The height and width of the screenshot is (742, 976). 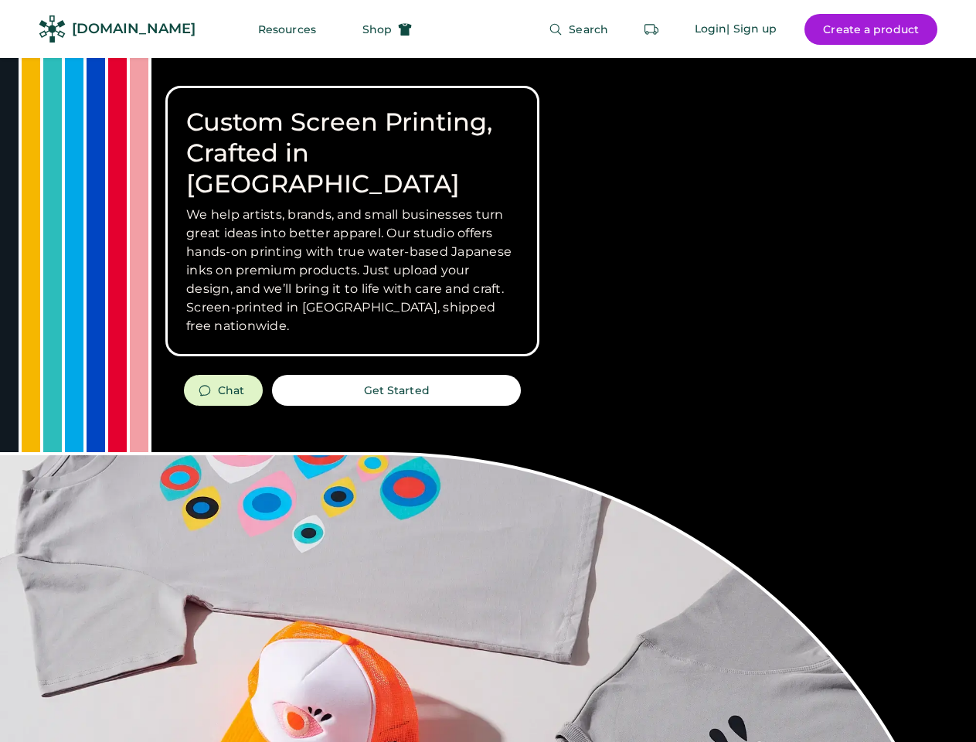 I want to click on span: Shop, so click(x=377, y=29).